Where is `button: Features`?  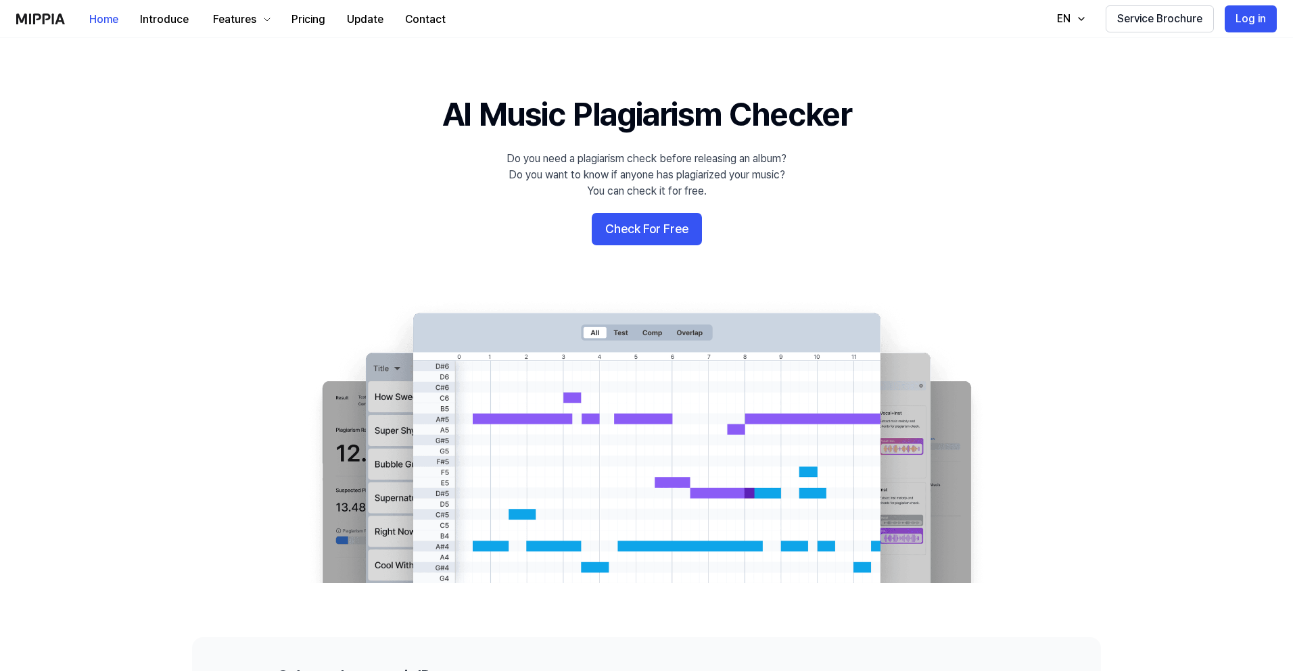 button: Features is located at coordinates (240, 20).